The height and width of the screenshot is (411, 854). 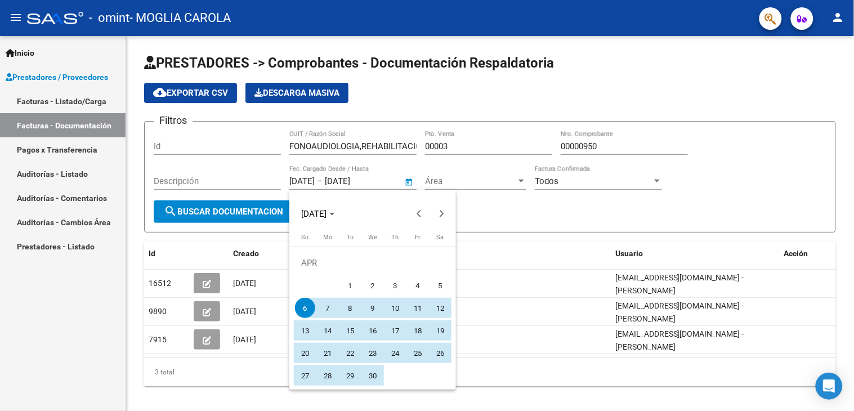 What do you see at coordinates (418, 237) in the screenshot?
I see `span: Fr` at bounding box center [418, 237].